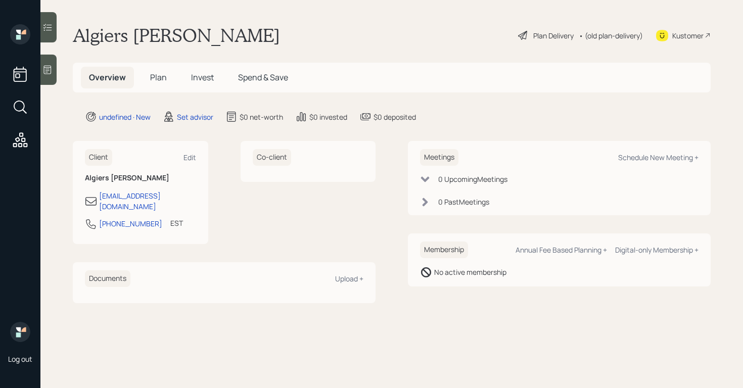  I want to click on div: Edit, so click(190, 157).